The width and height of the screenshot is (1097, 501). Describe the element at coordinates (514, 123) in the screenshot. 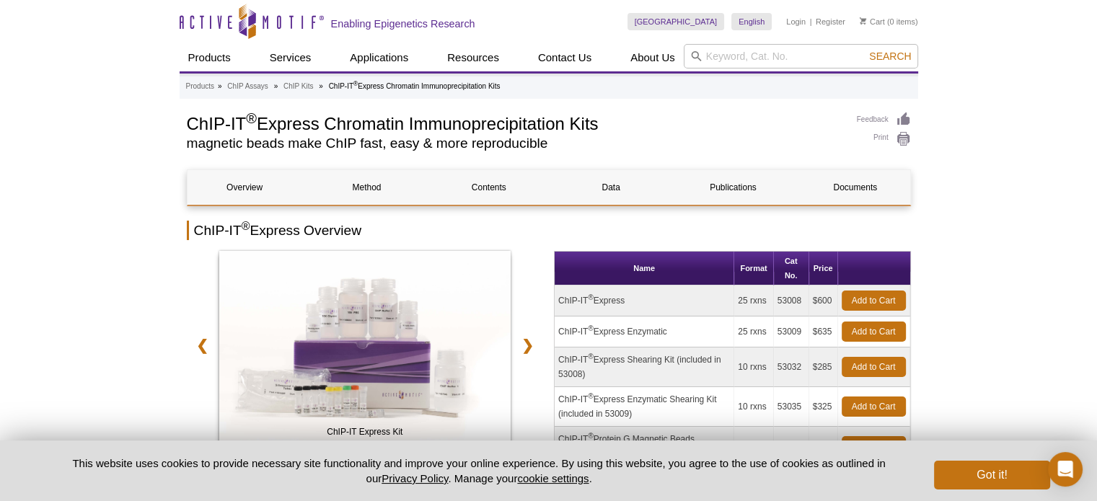

I see `h1: ChIP-IT Express Chromatin Immunoprecipitation Kits` at that location.